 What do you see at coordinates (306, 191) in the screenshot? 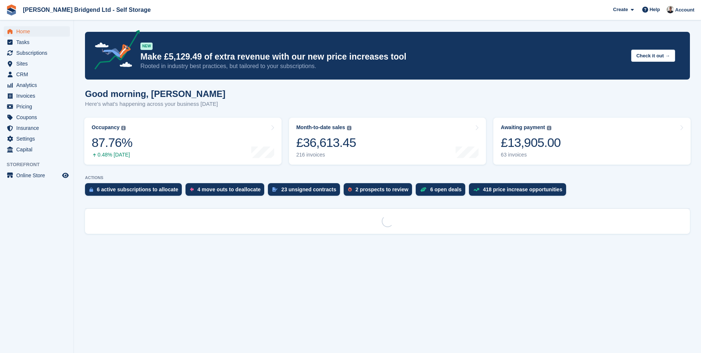
I see `a: 23 unsigned contracts` at bounding box center [306, 191].